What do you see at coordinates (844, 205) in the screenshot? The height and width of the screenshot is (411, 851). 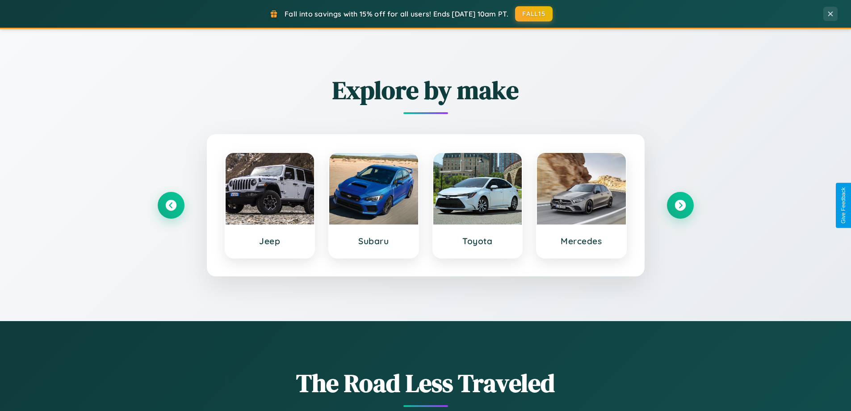 I see `div: Give Feedback` at bounding box center [844, 205].